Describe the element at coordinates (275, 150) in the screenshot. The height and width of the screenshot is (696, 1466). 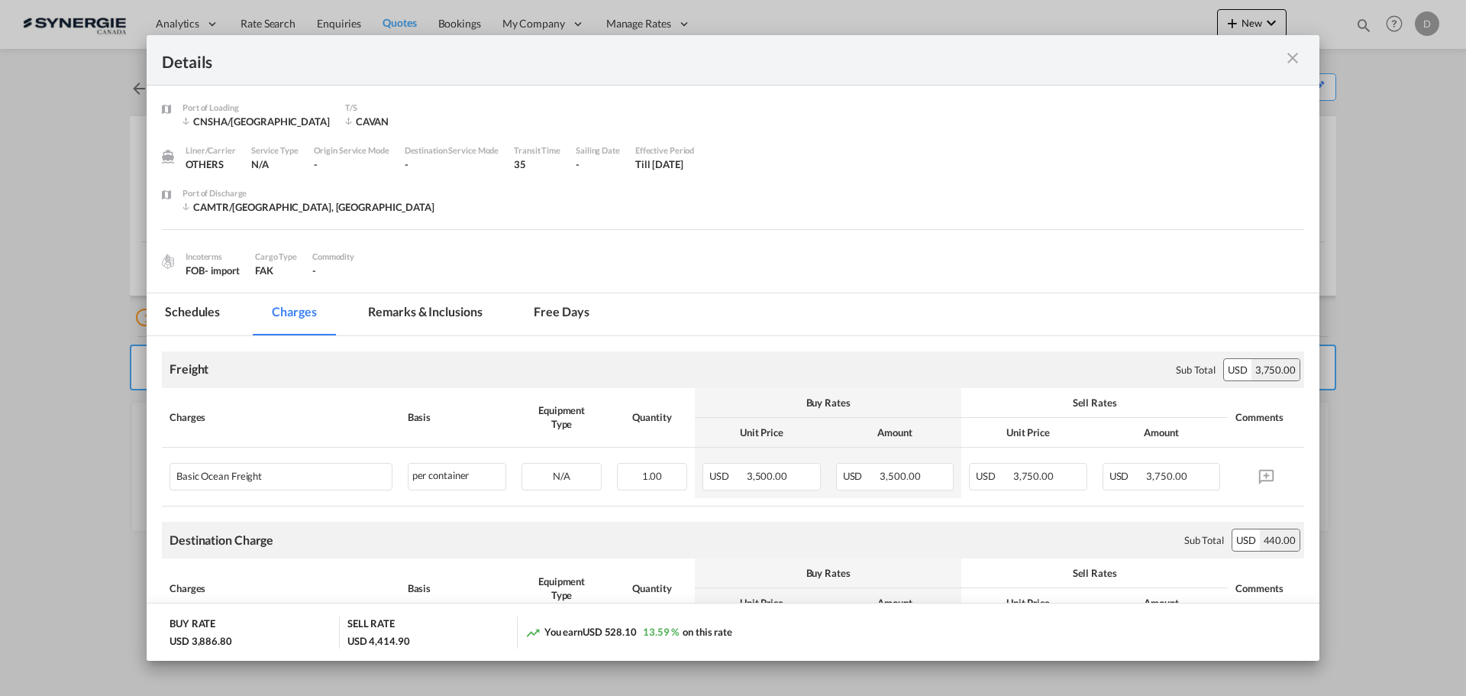
I see `div: Service Type` at that location.